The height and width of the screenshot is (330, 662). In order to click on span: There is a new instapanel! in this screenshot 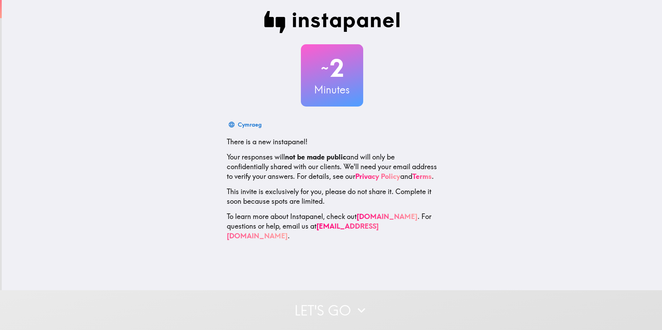, I will do `click(267, 142)`.